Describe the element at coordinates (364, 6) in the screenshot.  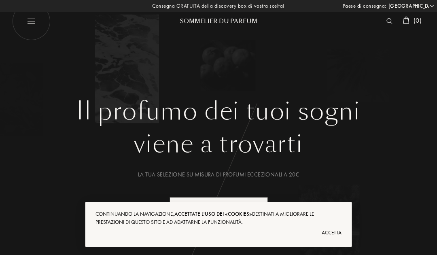
I see `span: Paese di consegna:` at that location.